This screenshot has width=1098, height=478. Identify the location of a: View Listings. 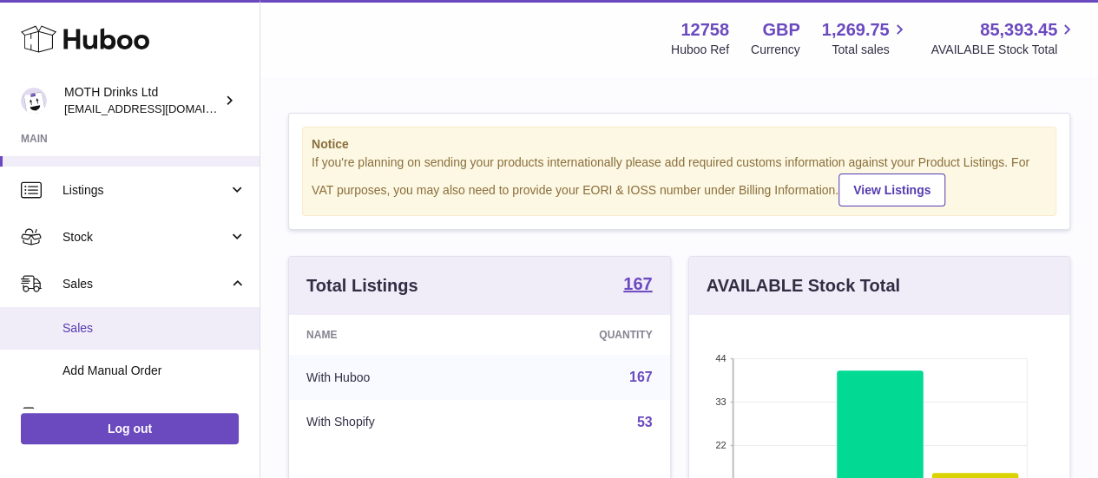
(891, 190).